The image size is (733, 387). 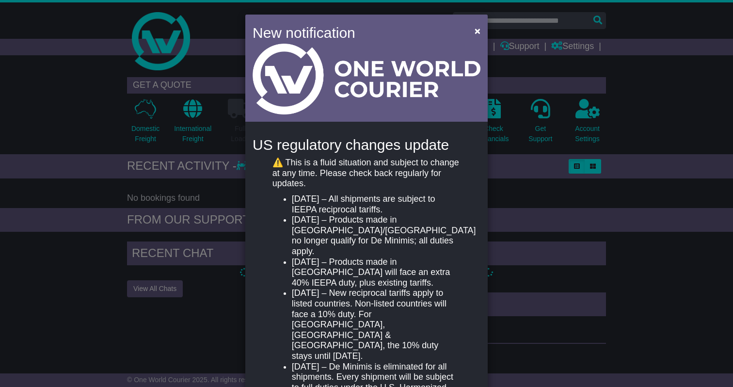 I want to click on button: Close, so click(x=477, y=31).